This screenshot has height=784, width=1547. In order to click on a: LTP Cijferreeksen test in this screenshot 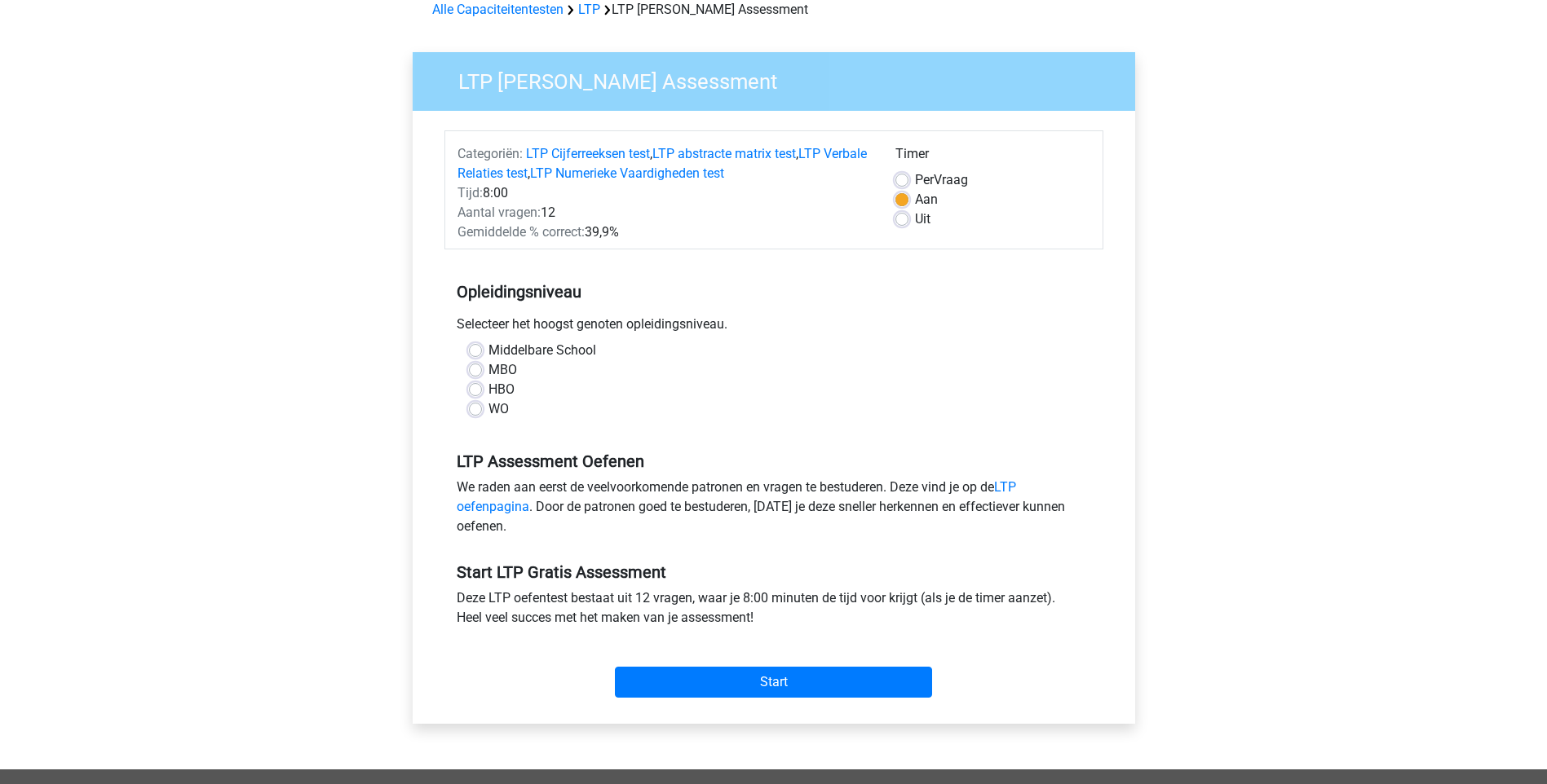, I will do `click(588, 153)`.